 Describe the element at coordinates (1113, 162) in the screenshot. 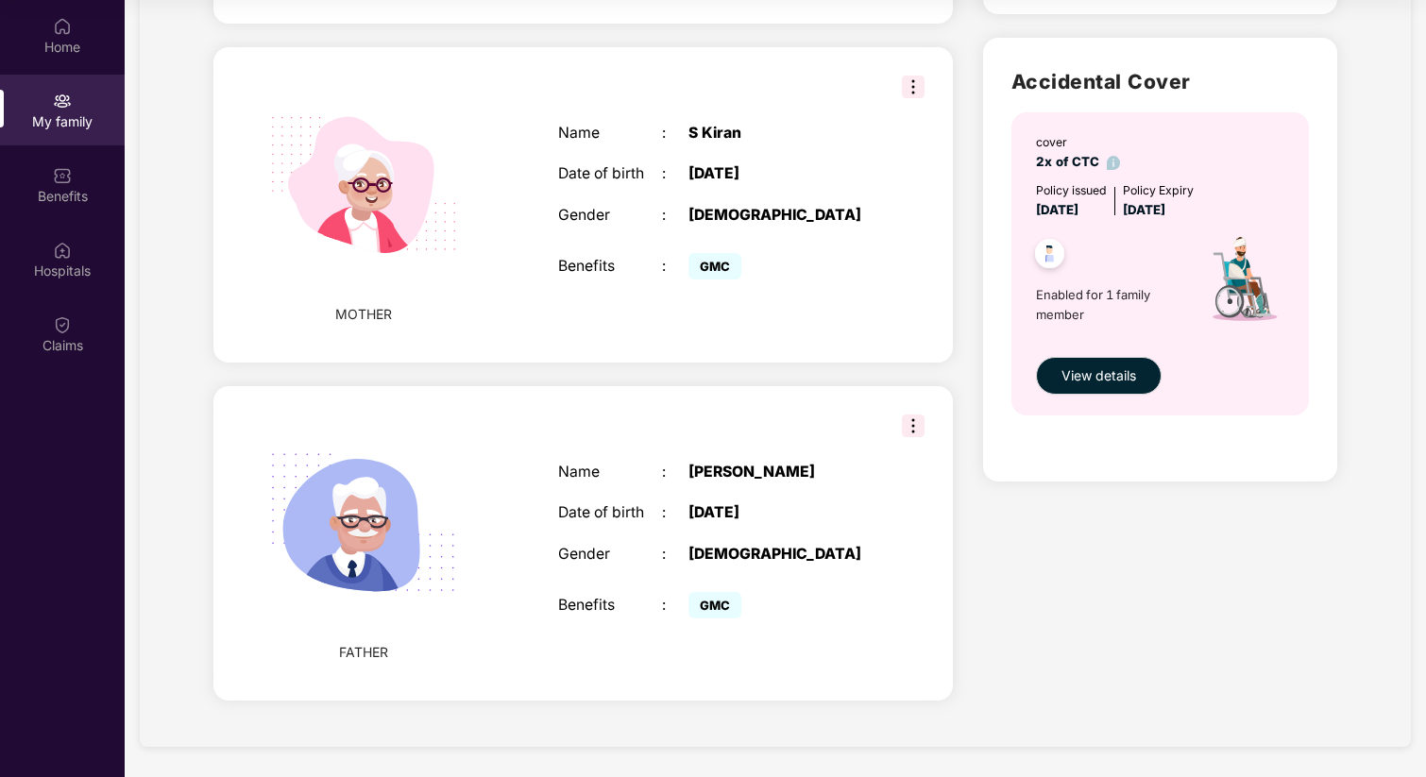

I see `img: info` at that location.